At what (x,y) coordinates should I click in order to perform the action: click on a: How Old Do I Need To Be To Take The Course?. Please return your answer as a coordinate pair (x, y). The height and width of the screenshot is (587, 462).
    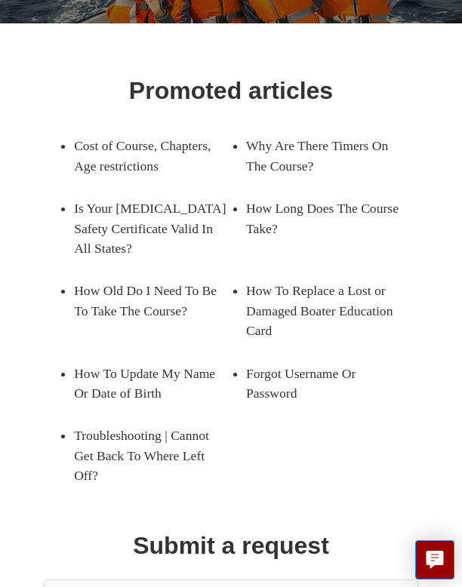
    Looking at the image, I should click on (152, 300).